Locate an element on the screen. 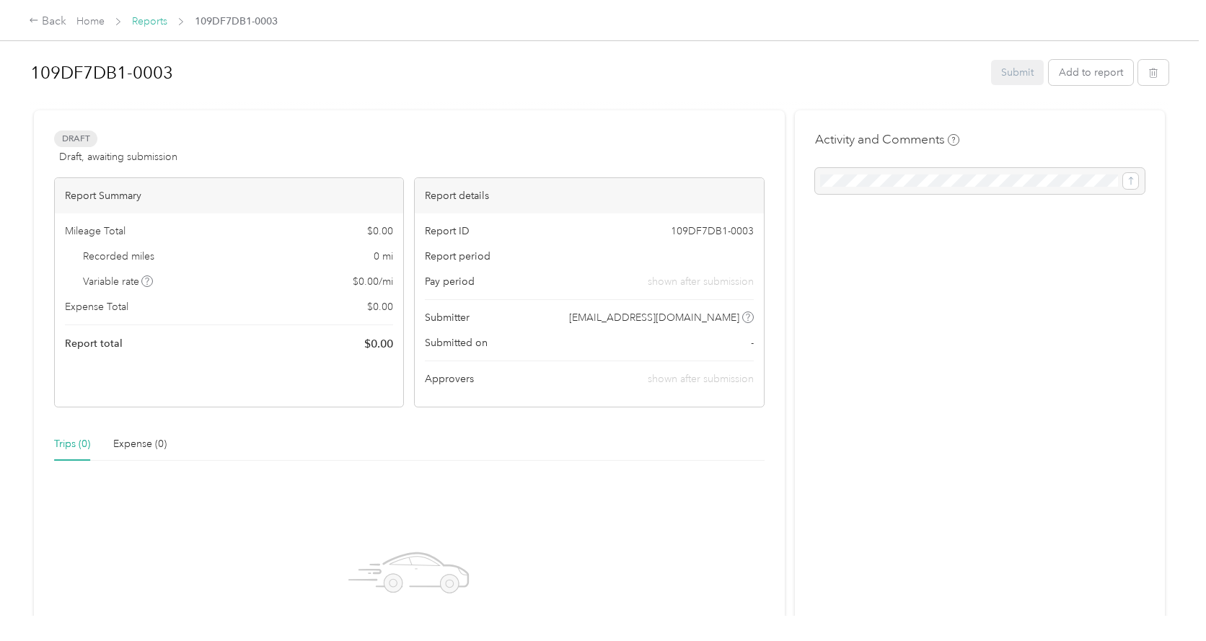 The height and width of the screenshot is (641, 1206). div: Back is located at coordinates (48, 22).